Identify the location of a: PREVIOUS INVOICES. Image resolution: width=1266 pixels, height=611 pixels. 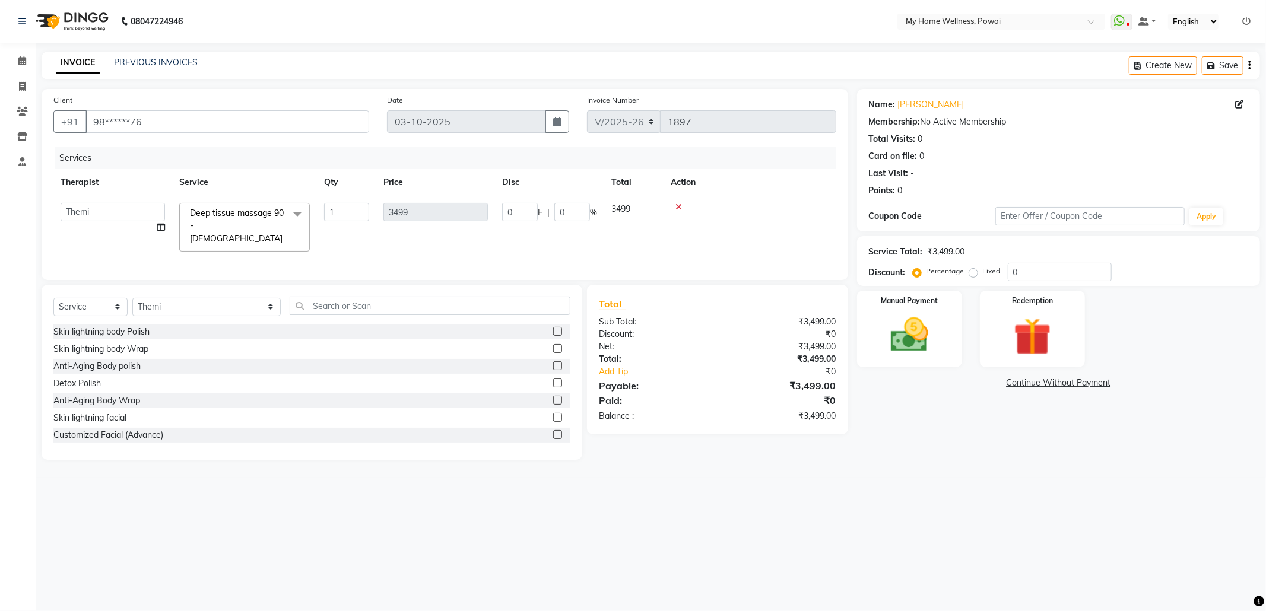
(155, 62).